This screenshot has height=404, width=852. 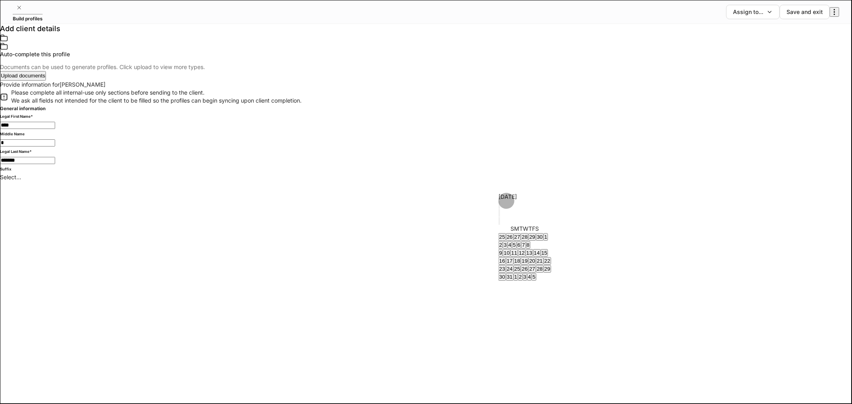 I want to click on button: 31, so click(x=510, y=277).